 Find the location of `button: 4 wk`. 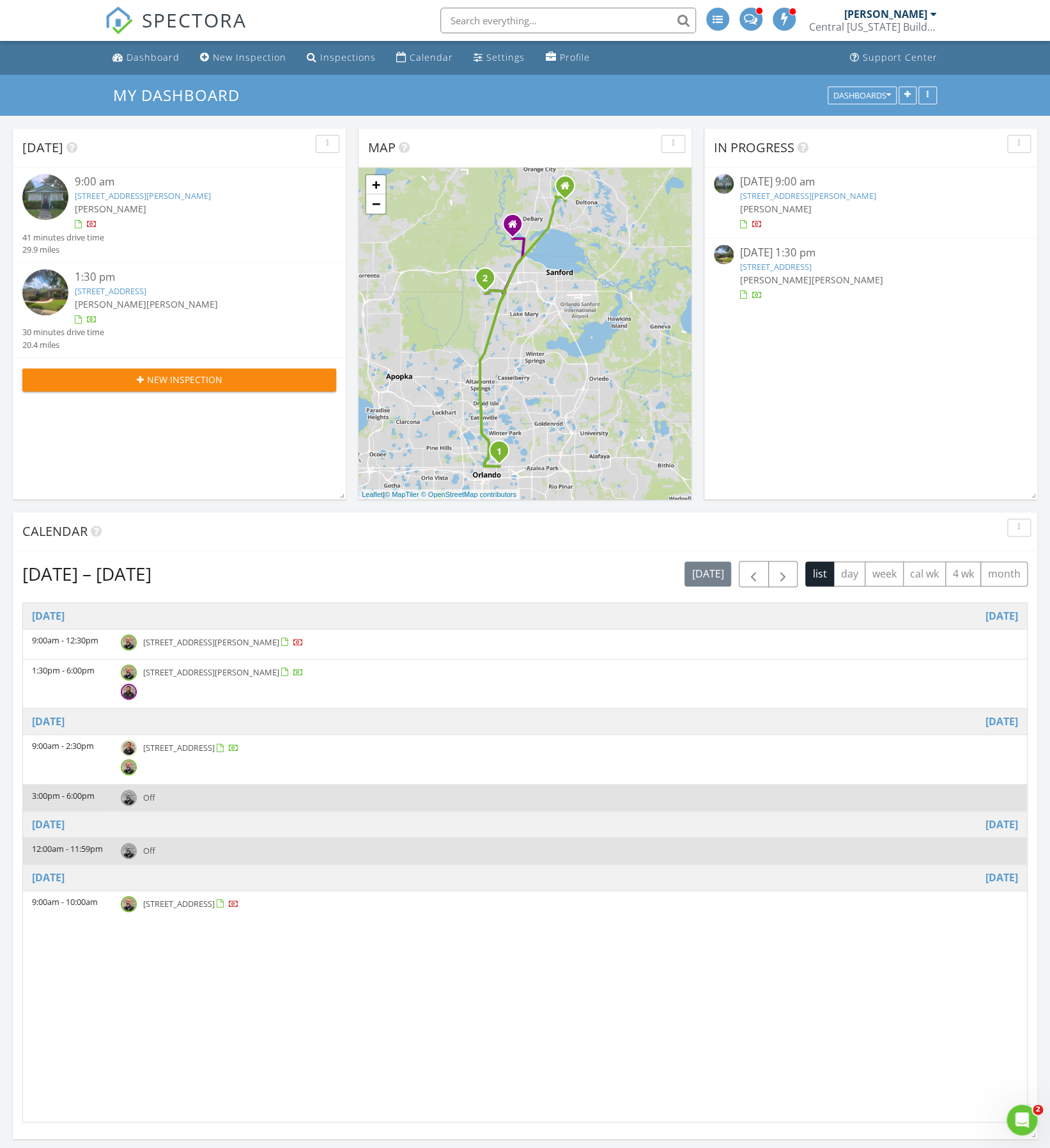

button: 4 wk is located at coordinates (963, 573).